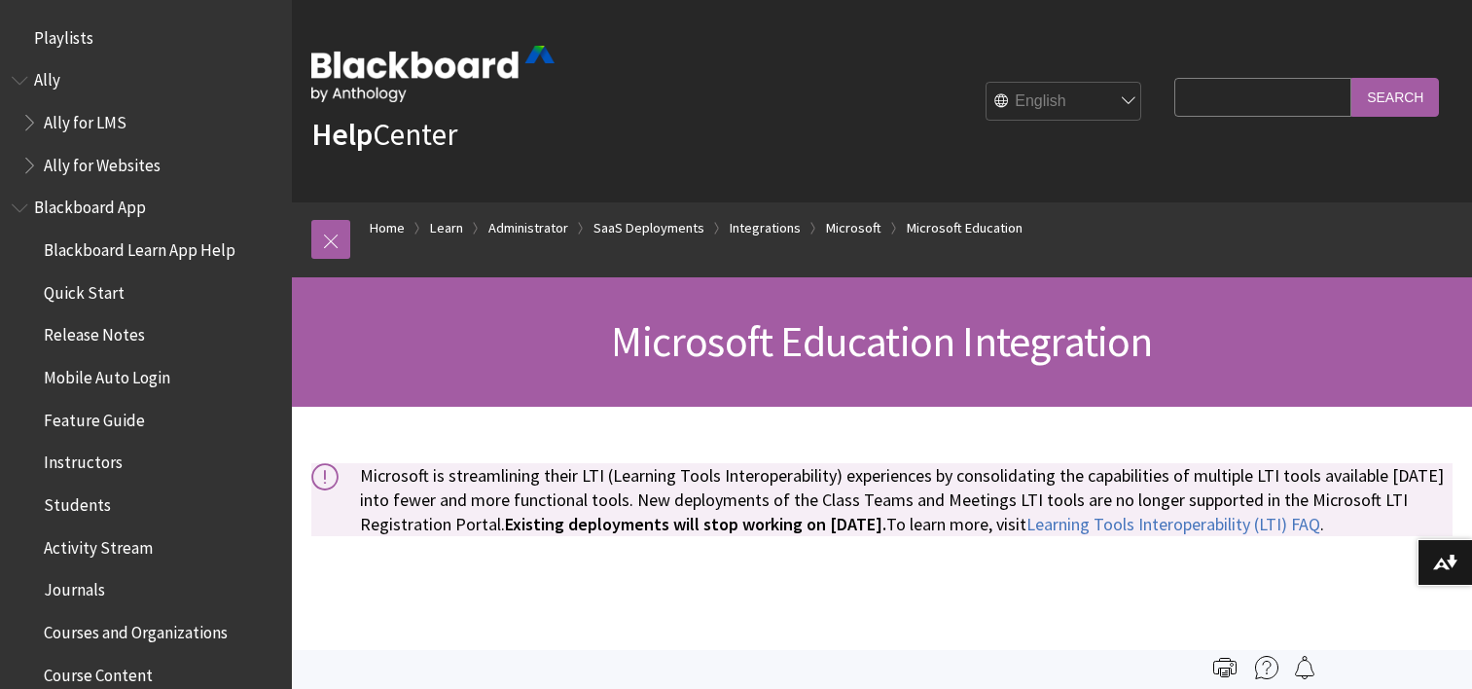 The image size is (1472, 689). Describe the element at coordinates (1173, 524) in the screenshot. I see `a: Learning Tools Interoperability (LTI) FAQ` at that location.